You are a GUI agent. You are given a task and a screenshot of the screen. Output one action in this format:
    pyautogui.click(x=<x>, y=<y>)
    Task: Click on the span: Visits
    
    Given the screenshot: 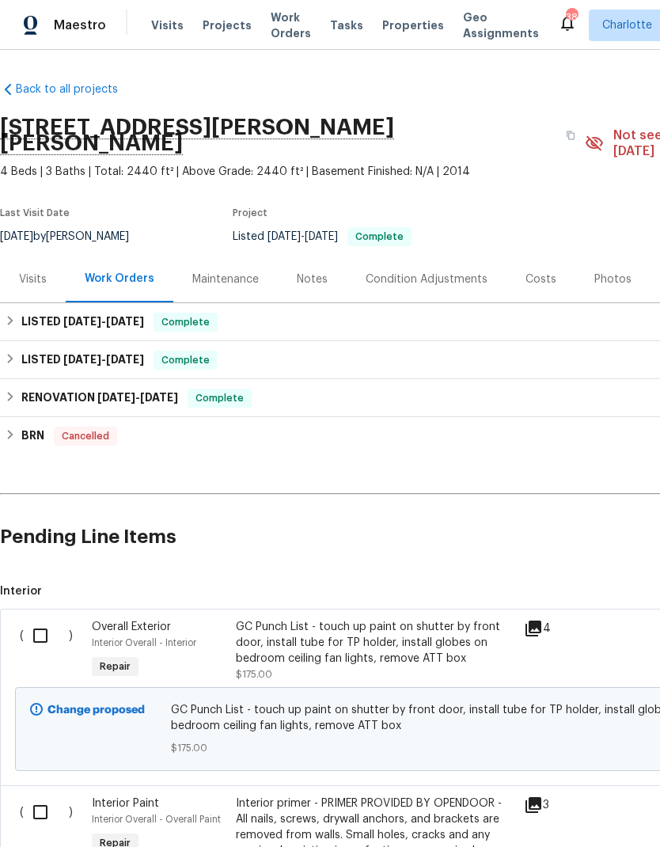 What is the action you would take?
    pyautogui.click(x=167, y=25)
    